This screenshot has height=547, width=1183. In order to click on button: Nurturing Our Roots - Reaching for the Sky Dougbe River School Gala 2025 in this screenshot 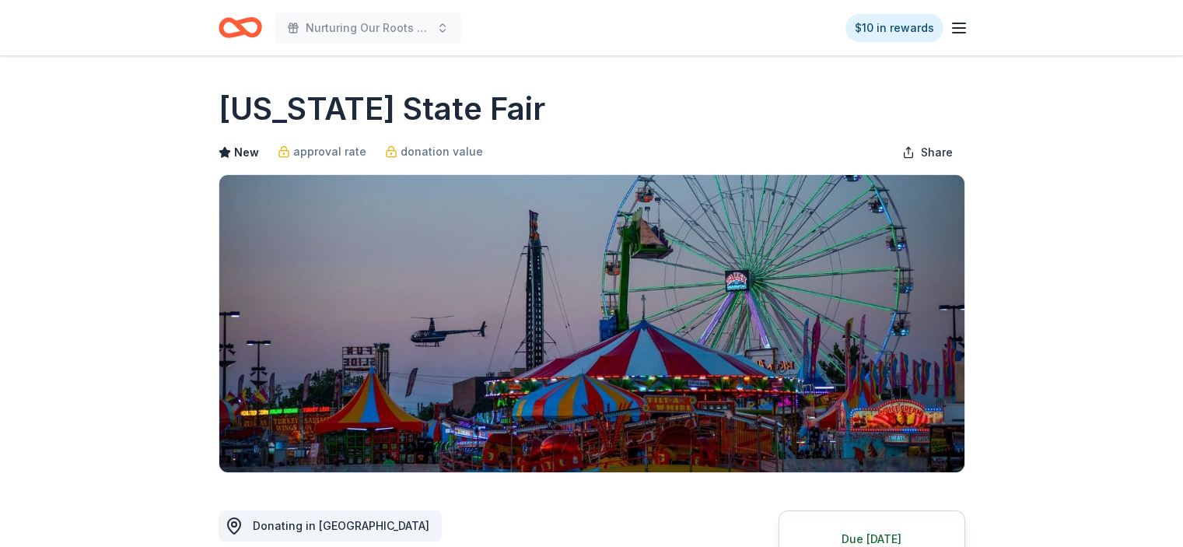, I will do `click(368, 28)`.